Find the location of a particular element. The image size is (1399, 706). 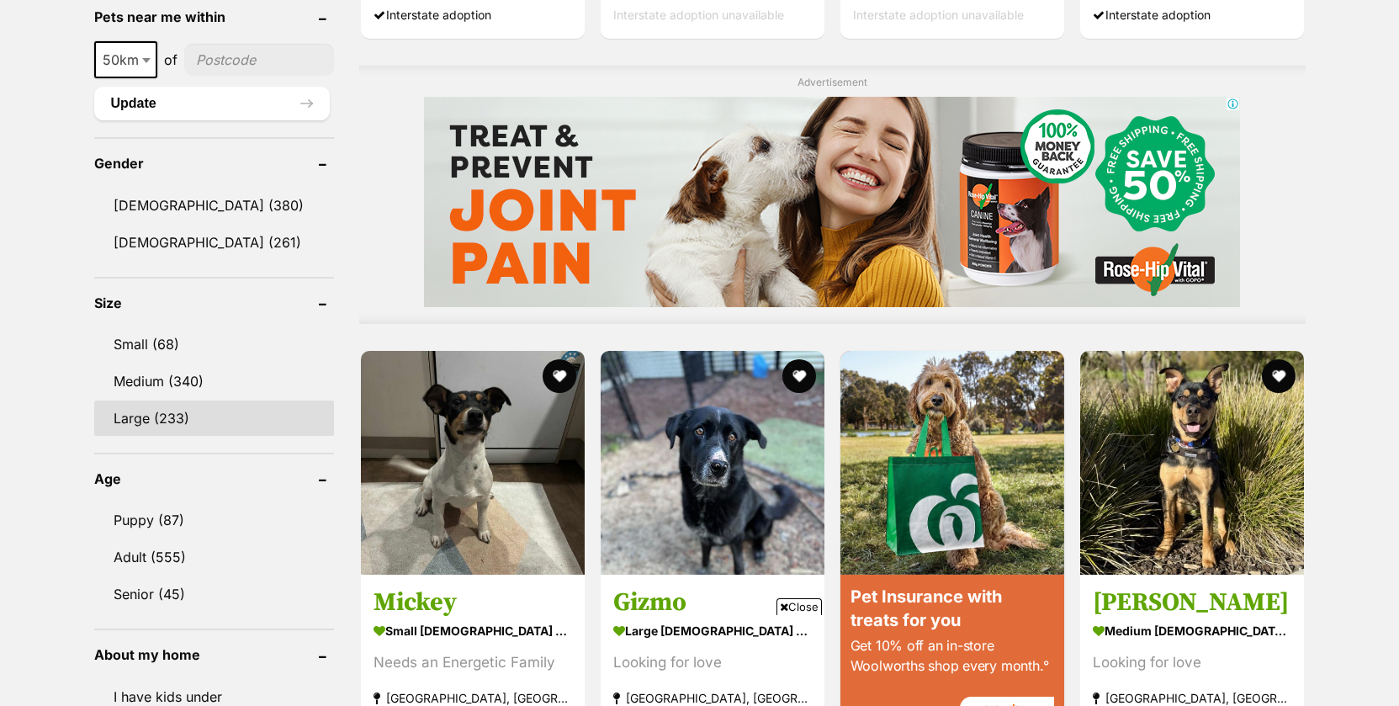

header: Age is located at coordinates (214, 479).